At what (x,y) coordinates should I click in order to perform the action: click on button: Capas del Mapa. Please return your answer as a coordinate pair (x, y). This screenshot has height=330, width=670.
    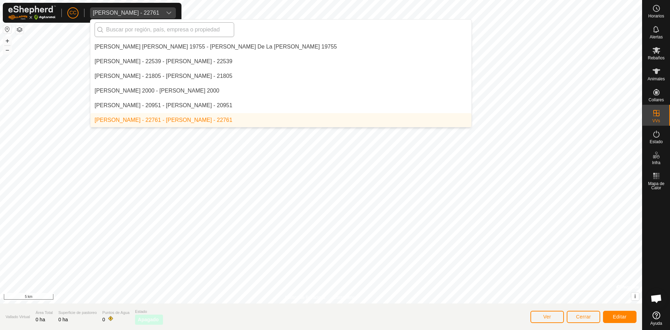
    Looking at the image, I should click on (20, 30).